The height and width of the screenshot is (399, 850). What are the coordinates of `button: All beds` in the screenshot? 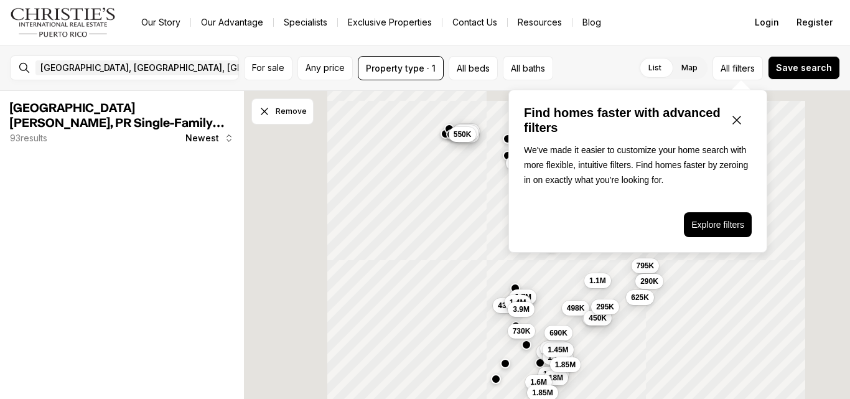 It's located at (473, 68).